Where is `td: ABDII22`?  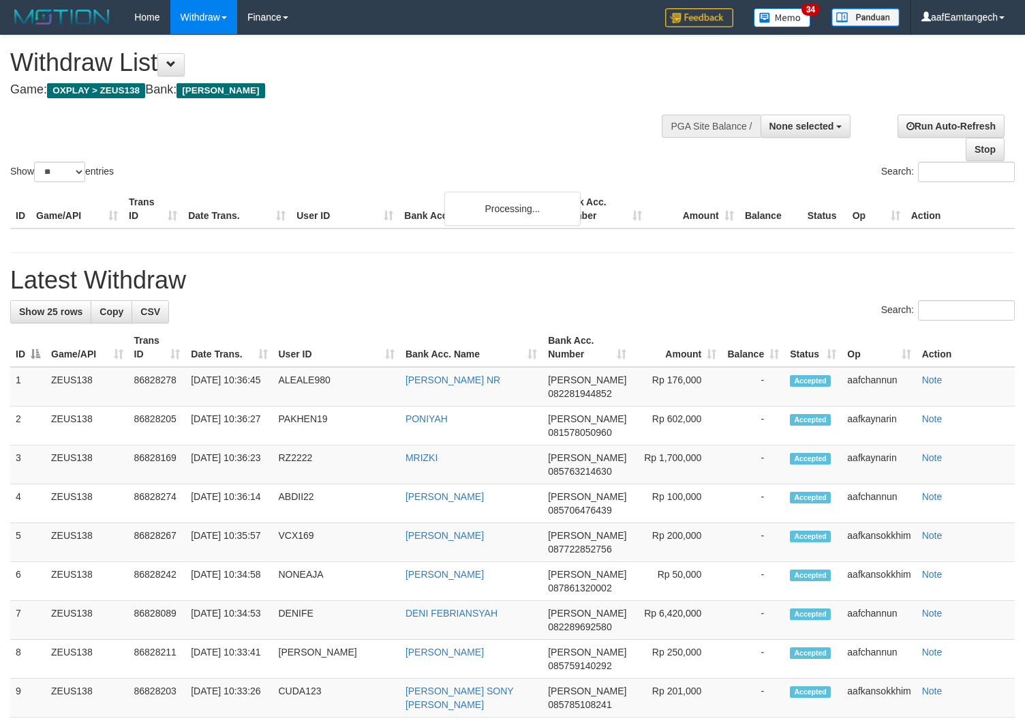
td: ABDII22 is located at coordinates (337, 503).